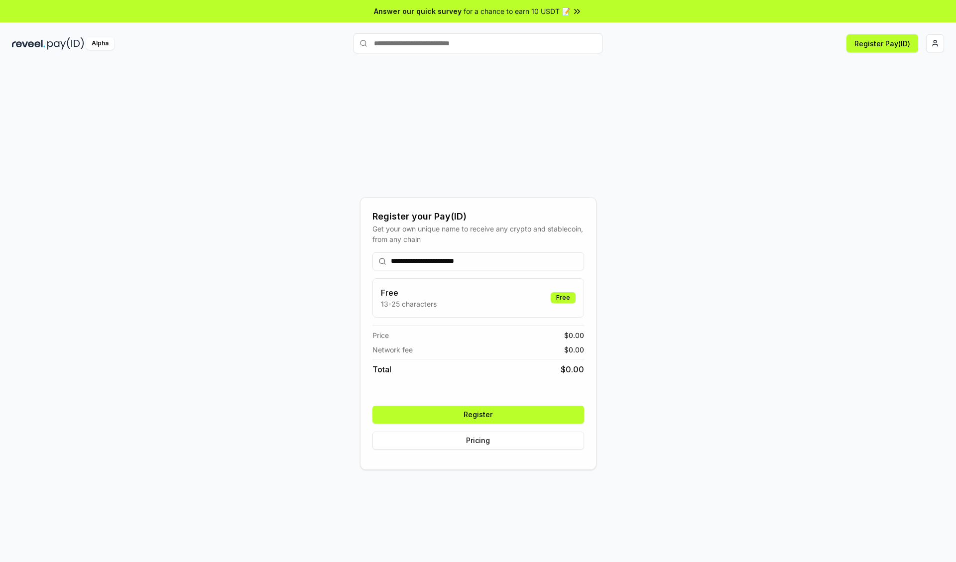 This screenshot has height=562, width=956. I want to click on button: Pricing, so click(478, 441).